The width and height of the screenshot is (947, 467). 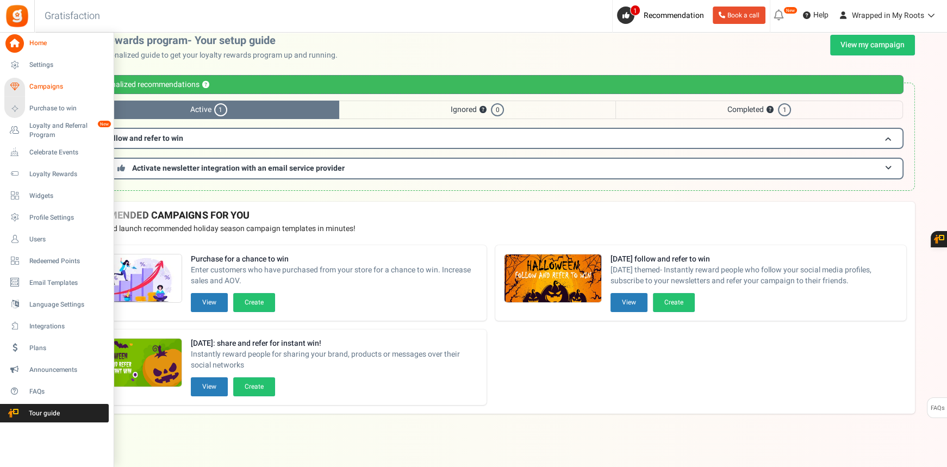 What do you see at coordinates (238, 168) in the screenshot?
I see `span: Activate newsletter integration with an email service provider` at bounding box center [238, 168].